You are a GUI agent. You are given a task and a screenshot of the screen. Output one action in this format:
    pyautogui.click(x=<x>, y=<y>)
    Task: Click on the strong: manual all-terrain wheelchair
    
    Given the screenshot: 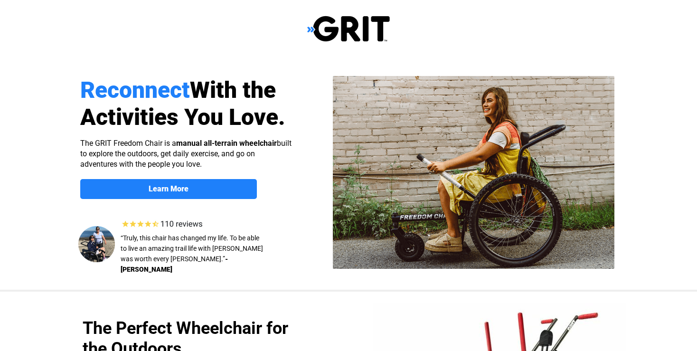 What is the action you would take?
    pyautogui.click(x=226, y=143)
    